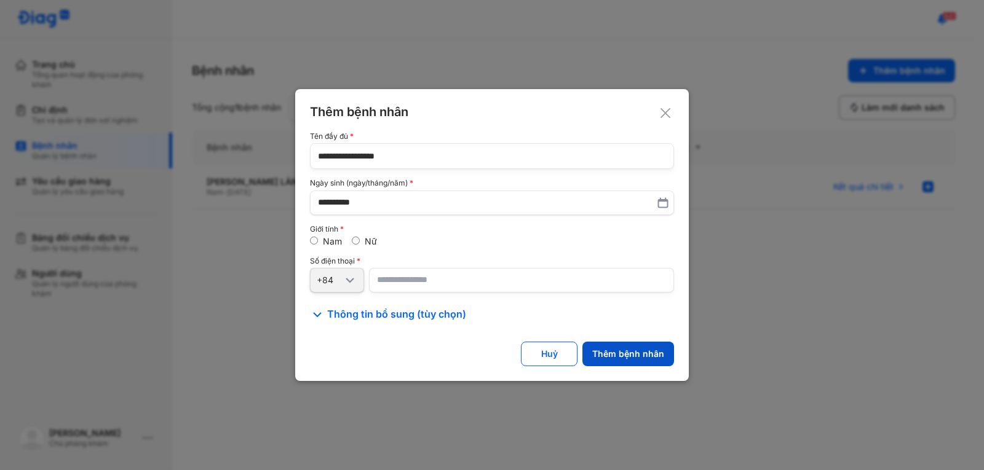 The image size is (984, 470). What do you see at coordinates (332, 241) in the screenshot?
I see `label: Nam` at bounding box center [332, 241].